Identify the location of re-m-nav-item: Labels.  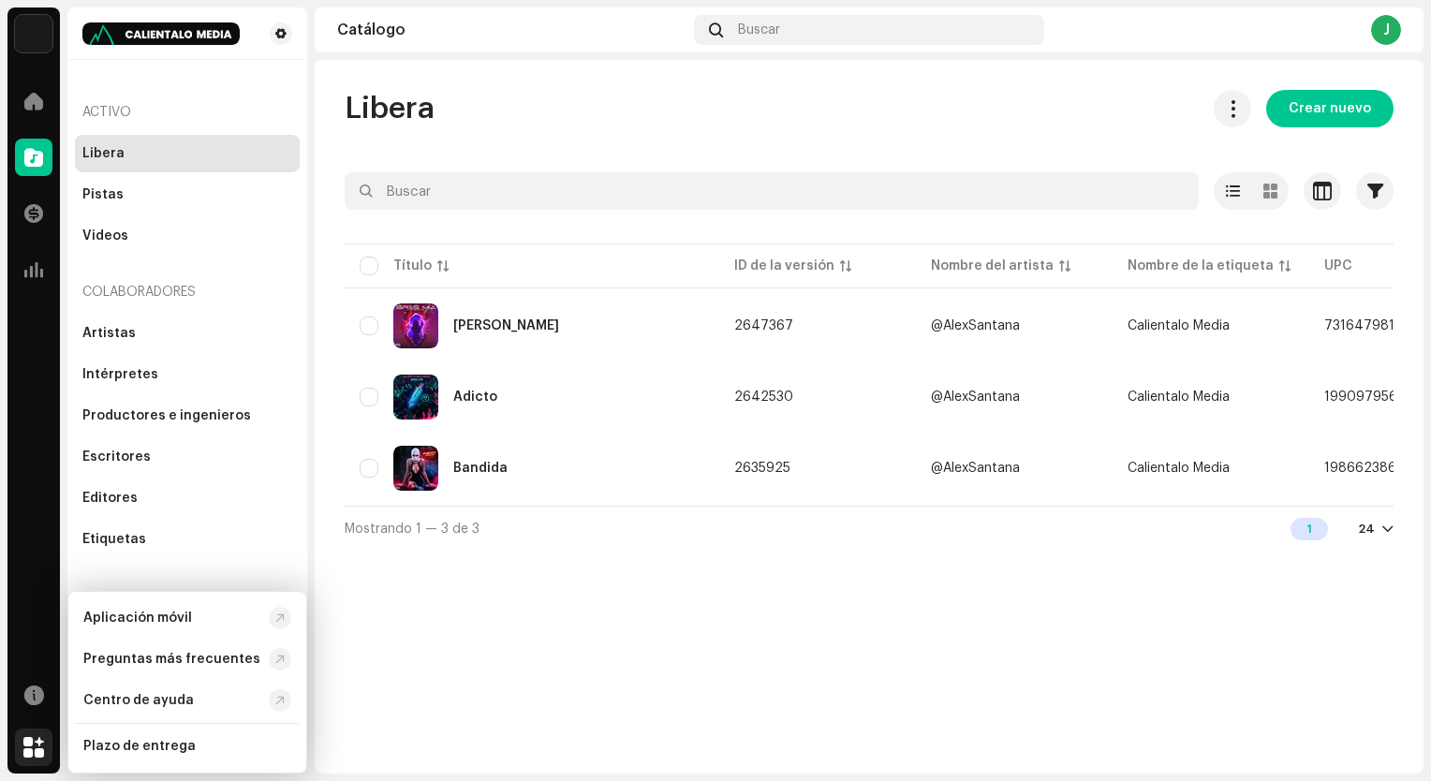
(187, 539).